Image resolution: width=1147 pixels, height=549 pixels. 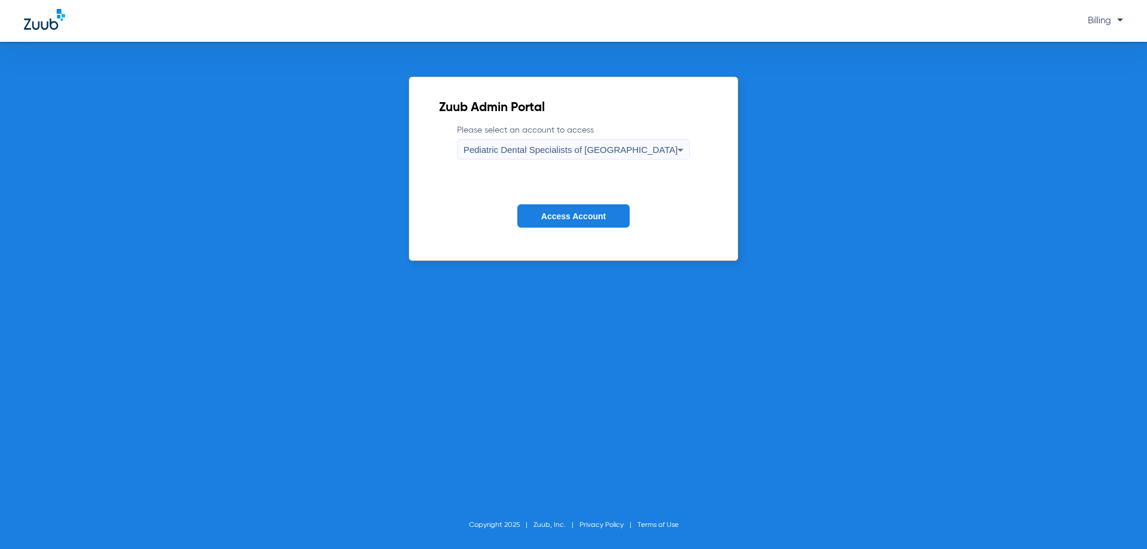 What do you see at coordinates (1117, 520) in the screenshot?
I see `div: Chat Widget` at bounding box center [1117, 520].